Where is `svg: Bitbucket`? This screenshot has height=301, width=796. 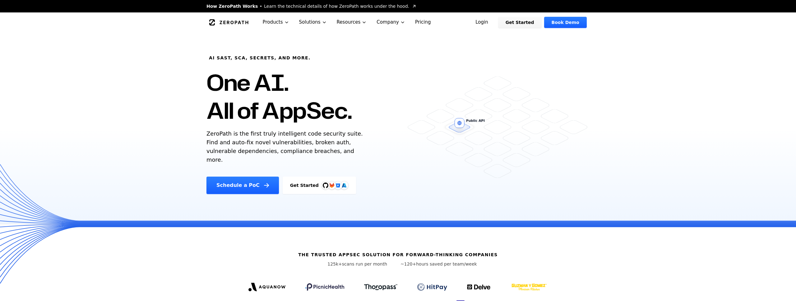 svg: Bitbucket is located at coordinates (338, 185).